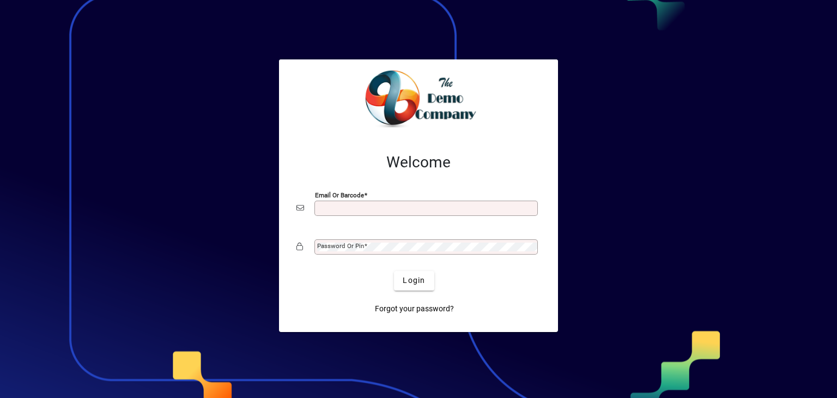 The height and width of the screenshot is (398, 837). What do you see at coordinates (414, 280) in the screenshot?
I see `span: Login` at bounding box center [414, 280].